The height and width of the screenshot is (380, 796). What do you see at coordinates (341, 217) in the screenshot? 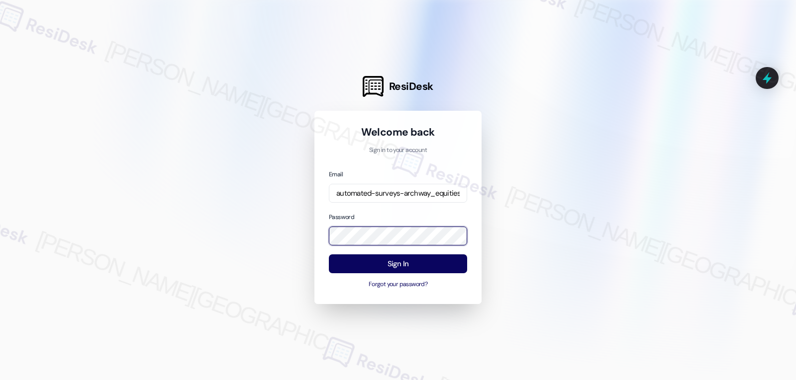
I see `label: Password` at bounding box center [341, 217].